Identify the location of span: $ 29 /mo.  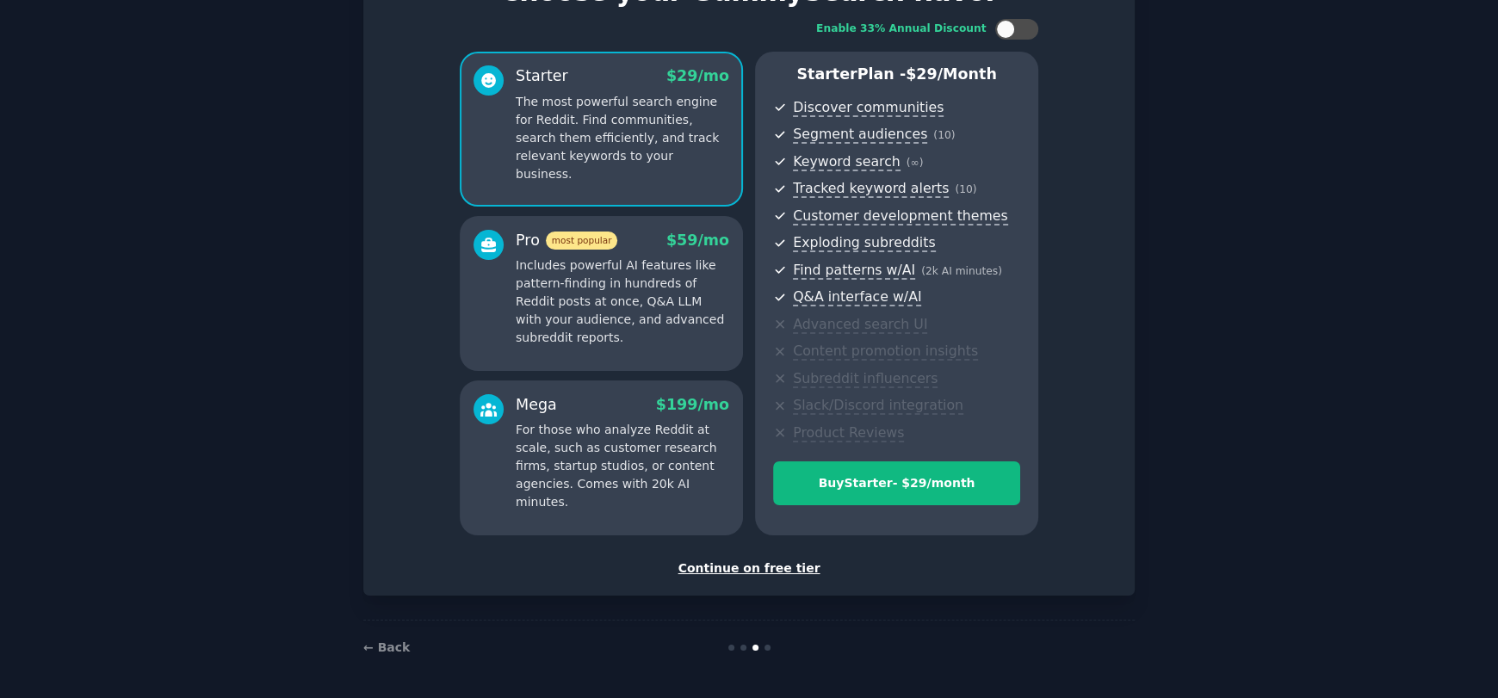
(697, 76).